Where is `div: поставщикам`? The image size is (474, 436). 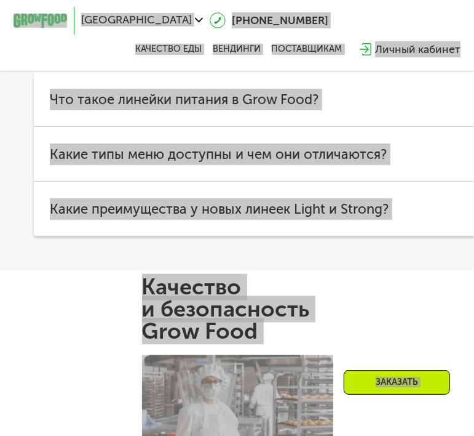 div: поставщикам is located at coordinates (307, 49).